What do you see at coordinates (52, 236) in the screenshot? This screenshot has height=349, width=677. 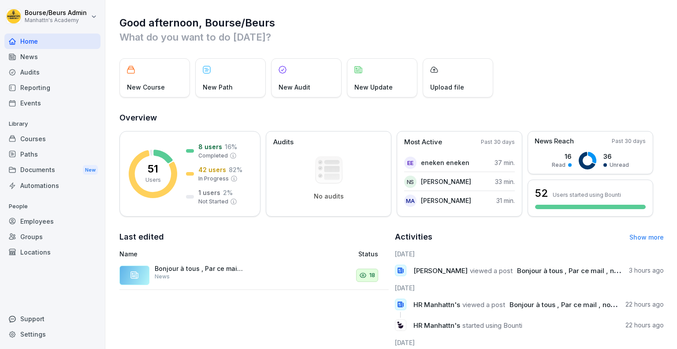 I see `div: Groups` at bounding box center [52, 236].